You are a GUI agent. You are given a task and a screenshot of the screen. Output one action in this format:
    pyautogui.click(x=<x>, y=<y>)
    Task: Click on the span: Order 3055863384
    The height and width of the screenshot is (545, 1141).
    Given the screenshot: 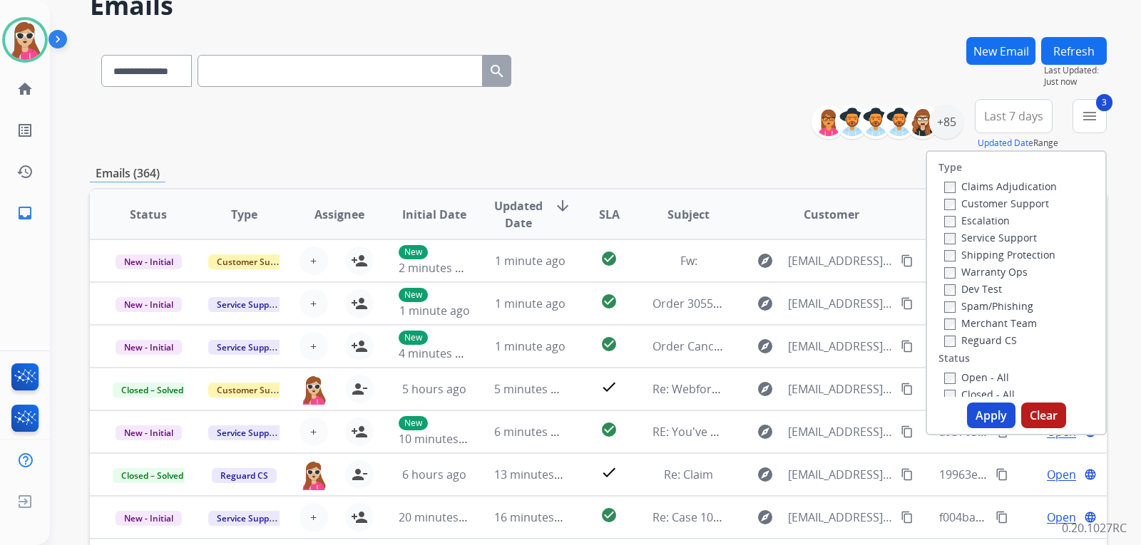 What is the action you would take?
    pyautogui.click(x=701, y=304)
    